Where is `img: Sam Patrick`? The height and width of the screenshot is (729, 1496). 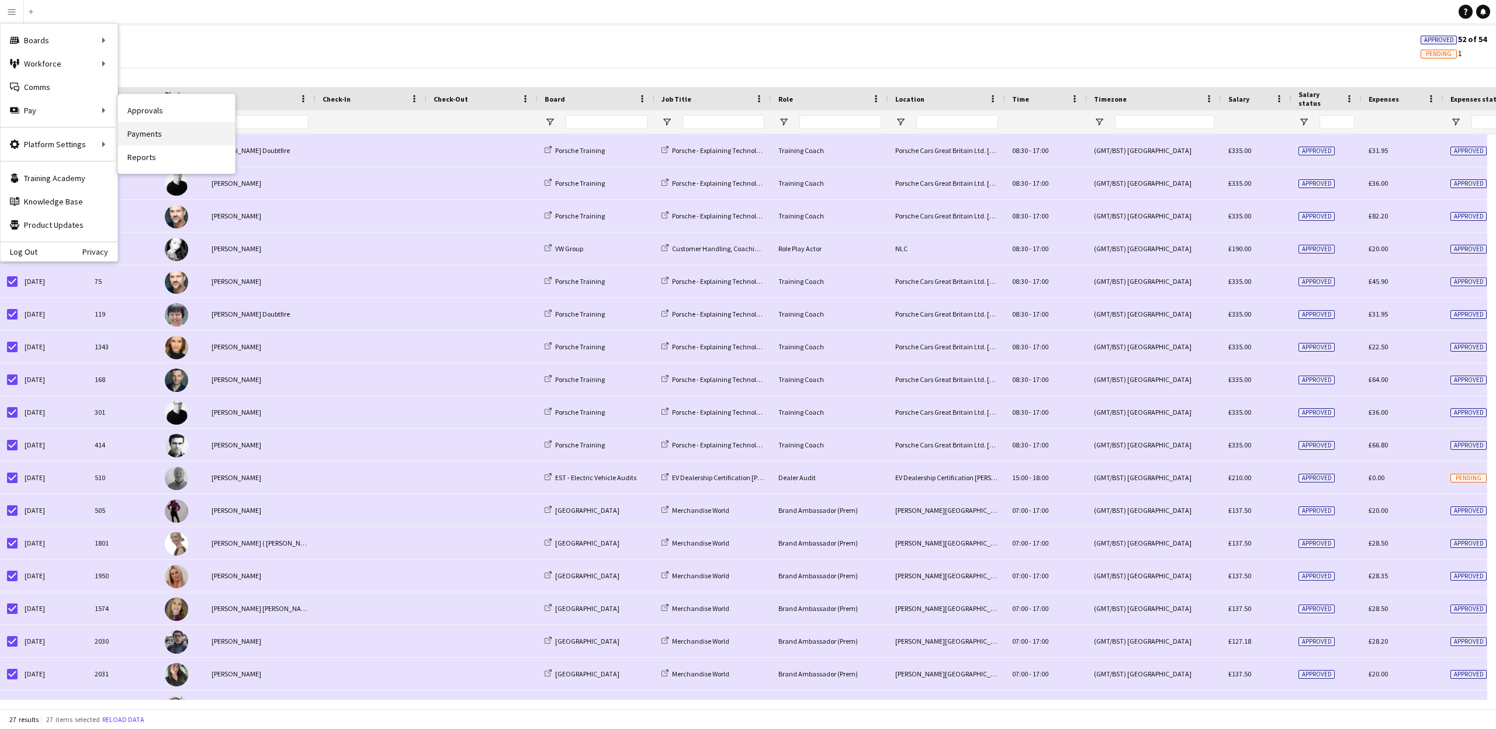 img: Sam Patrick is located at coordinates (176, 380).